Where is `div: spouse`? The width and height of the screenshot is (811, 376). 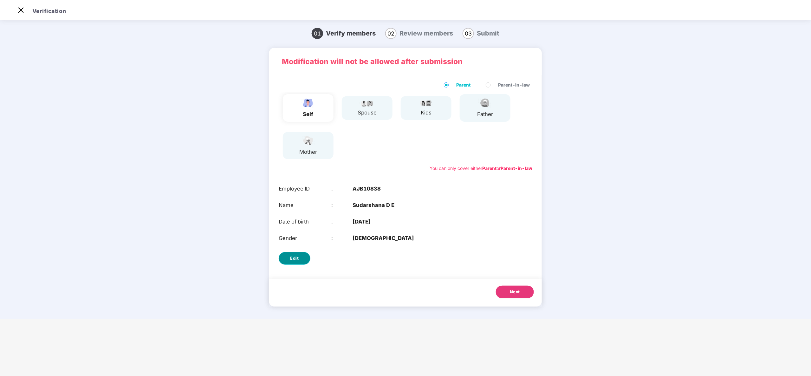
div: spouse is located at coordinates (367, 112).